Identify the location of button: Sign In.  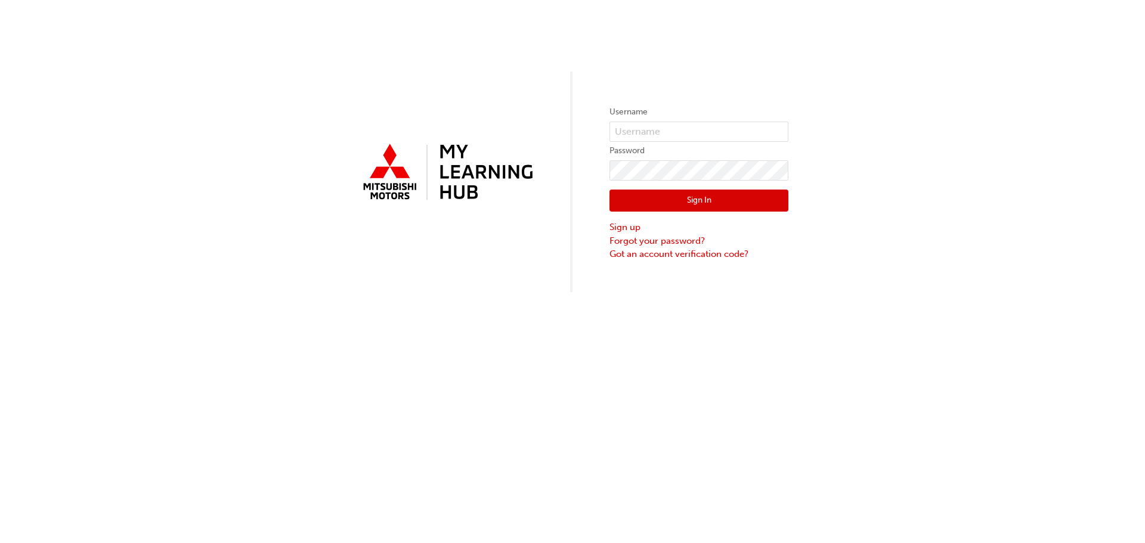
(699, 201).